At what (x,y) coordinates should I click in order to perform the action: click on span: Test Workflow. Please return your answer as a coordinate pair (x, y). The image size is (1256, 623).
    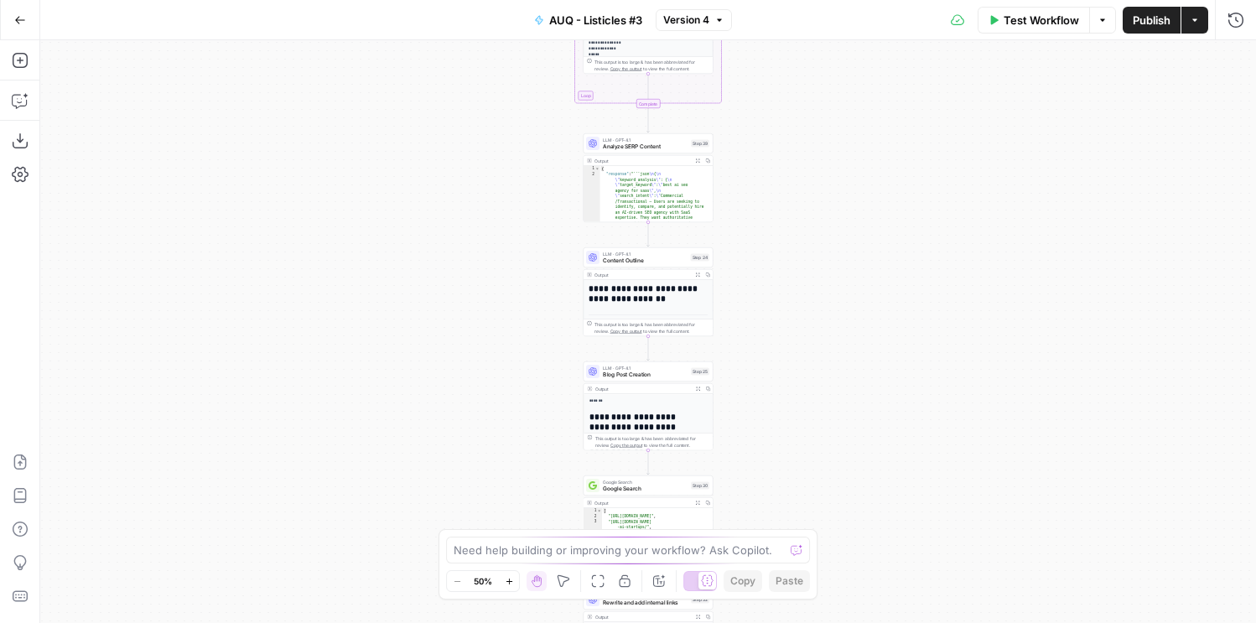
    Looking at the image, I should click on (1042, 20).